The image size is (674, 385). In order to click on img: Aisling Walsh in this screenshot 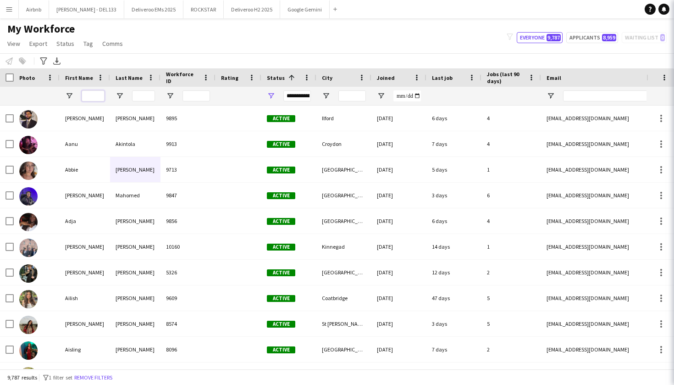, I will do `click(28, 350)`.